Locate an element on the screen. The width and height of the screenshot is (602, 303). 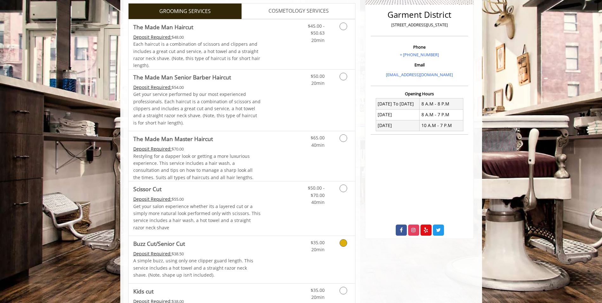
span: $65.00 is located at coordinates (318, 137).